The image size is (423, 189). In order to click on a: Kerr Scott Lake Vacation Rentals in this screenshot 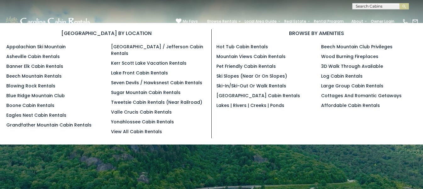, I will do `click(149, 63)`.